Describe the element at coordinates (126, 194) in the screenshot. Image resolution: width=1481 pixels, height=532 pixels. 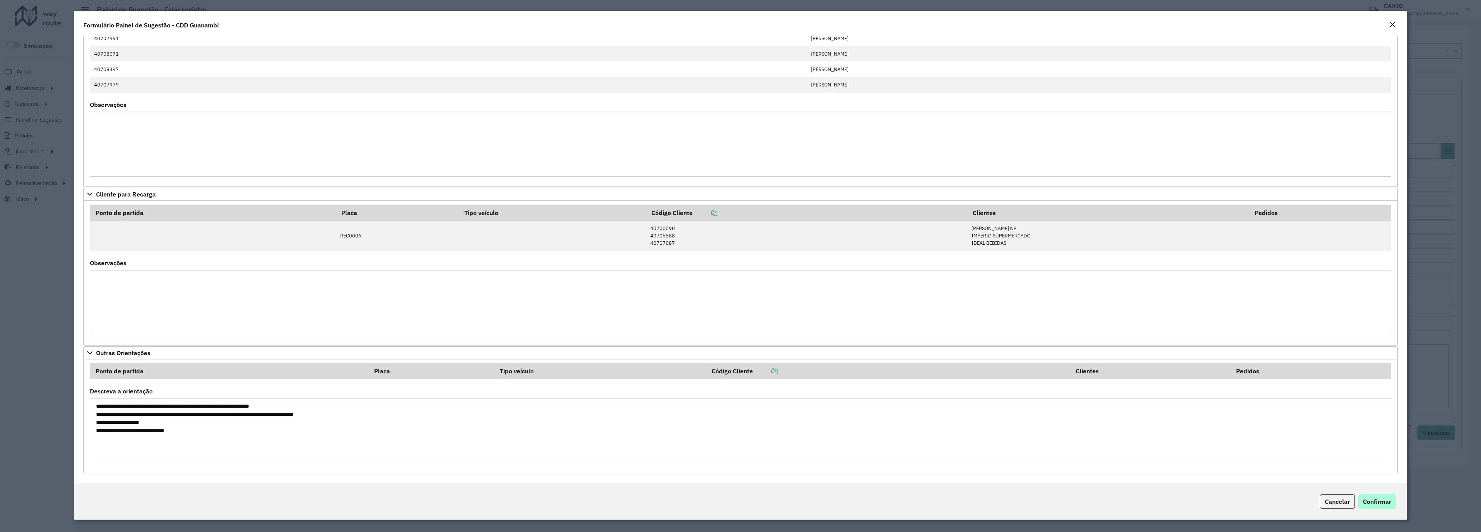
I see `span: Cliente para Recarga` at that location.